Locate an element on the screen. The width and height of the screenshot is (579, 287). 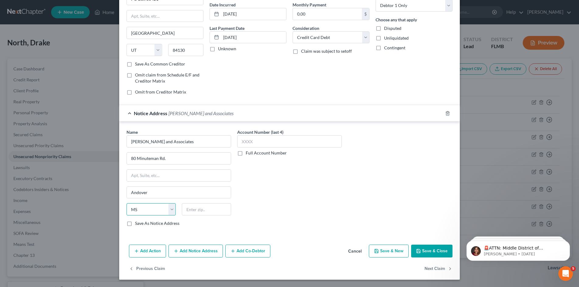
label: Last Payment Date is located at coordinates (227, 28).